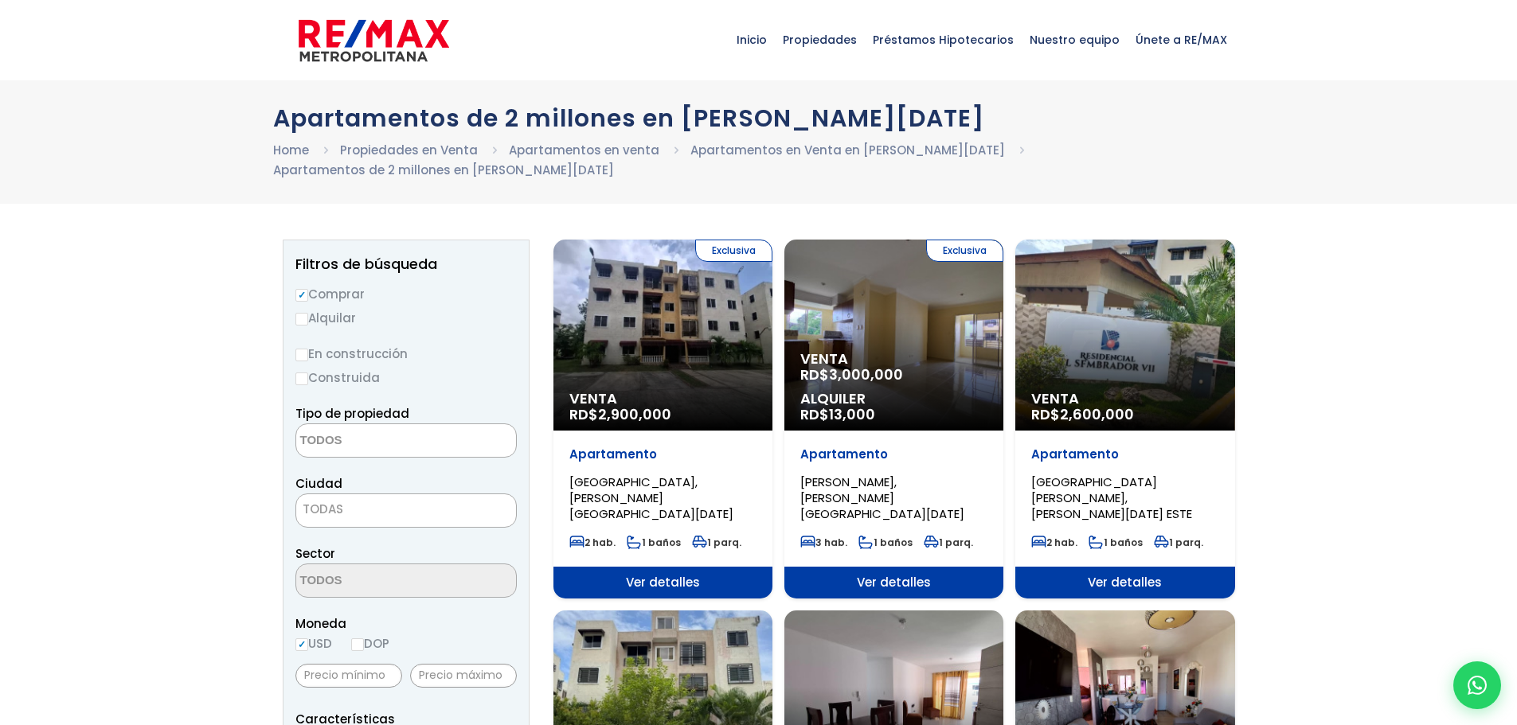 The image size is (1517, 725). Describe the element at coordinates (819, 40) in the screenshot. I see `span: Propiedades` at that location.